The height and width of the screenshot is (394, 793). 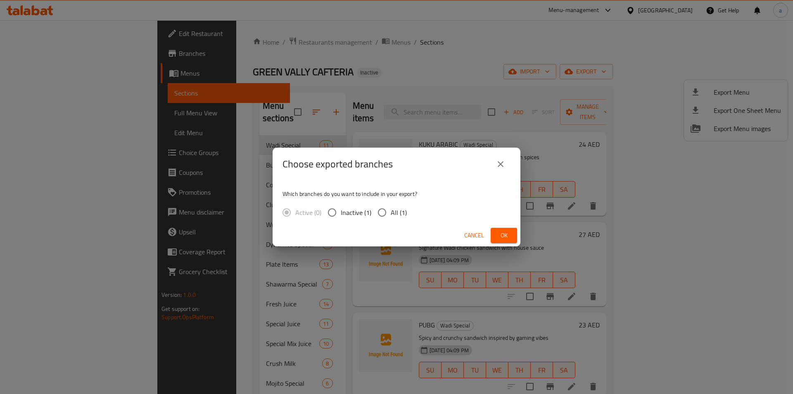 What do you see at coordinates (504, 235) in the screenshot?
I see `span: Ok` at bounding box center [504, 235].